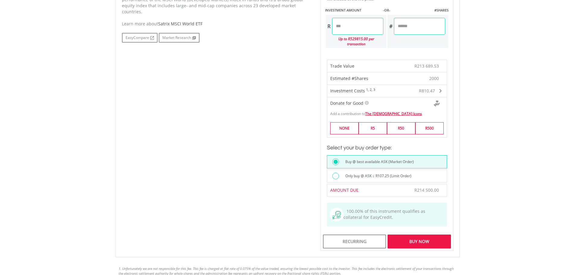  I want to click on div: R, so click(329, 26).